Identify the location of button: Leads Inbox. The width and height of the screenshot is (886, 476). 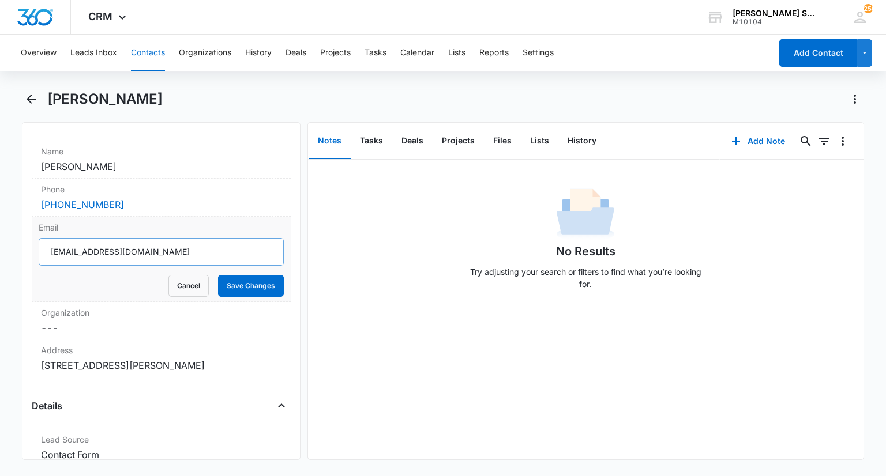
(93, 53).